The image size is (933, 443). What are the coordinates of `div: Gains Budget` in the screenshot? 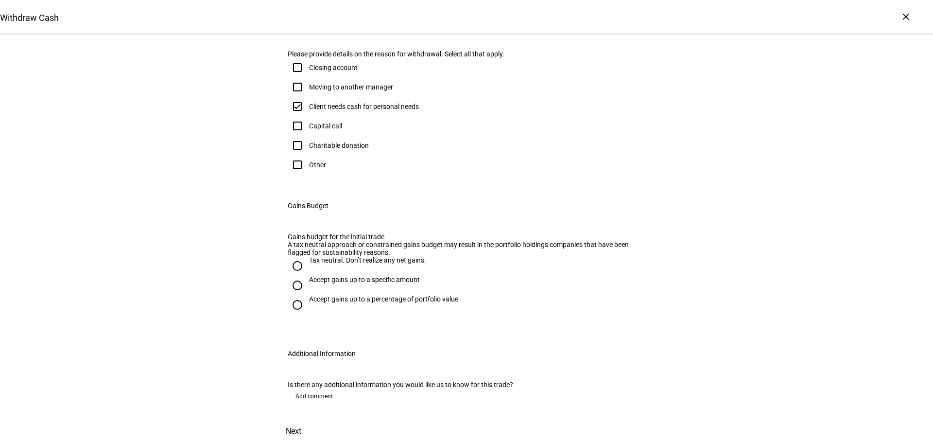 It's located at (308, 206).